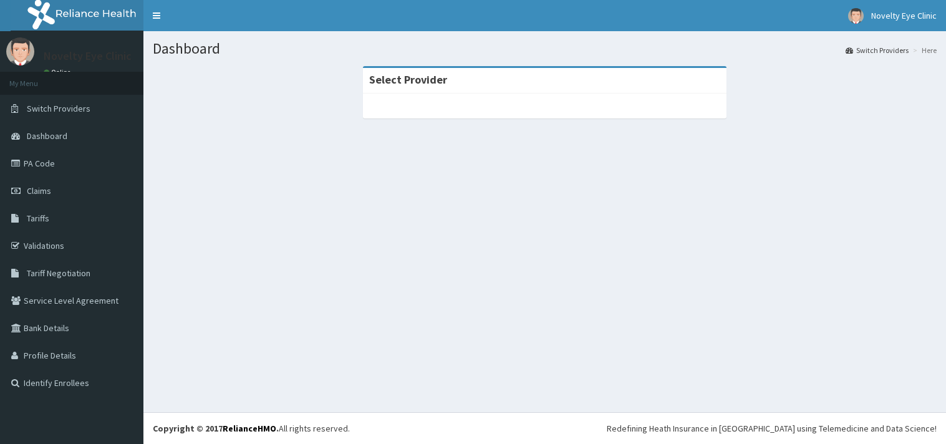 This screenshot has height=444, width=946. Describe the element at coordinates (59, 108) in the screenshot. I see `span: Switch Providers` at that location.